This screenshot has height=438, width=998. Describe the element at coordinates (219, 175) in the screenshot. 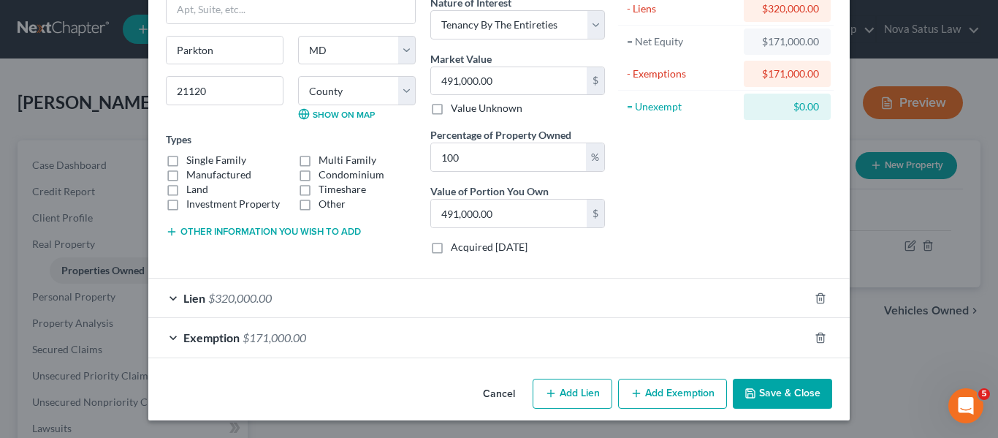

I see `label: Manufactured` at that location.